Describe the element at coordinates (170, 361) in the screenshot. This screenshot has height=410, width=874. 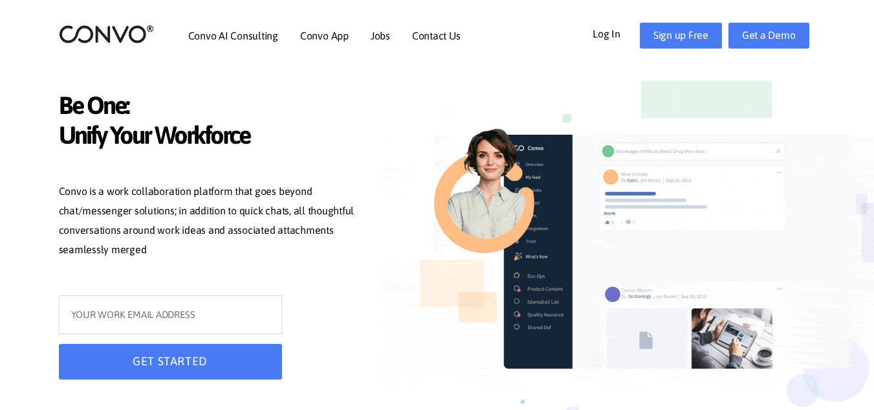
I see `button: GET STARTED` at that location.